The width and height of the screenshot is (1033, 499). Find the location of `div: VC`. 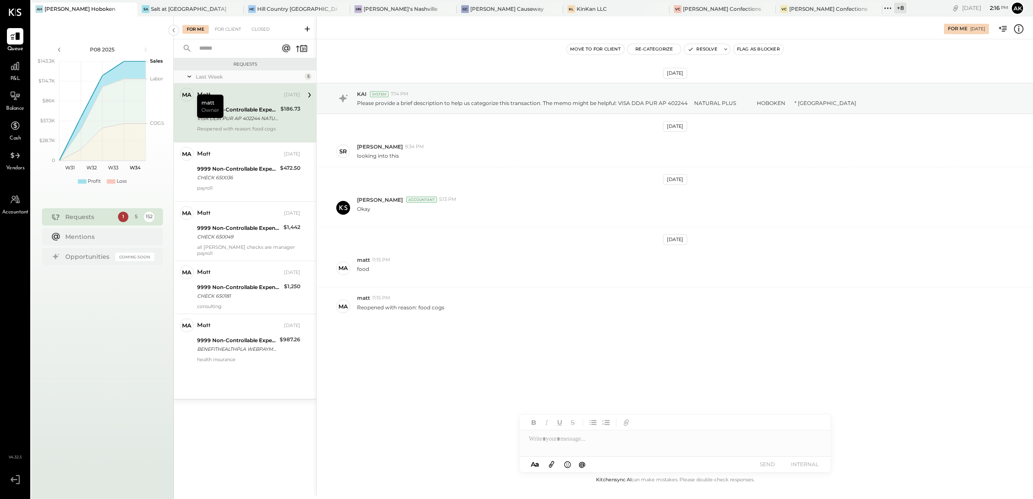

div: VC is located at coordinates (784, 9).